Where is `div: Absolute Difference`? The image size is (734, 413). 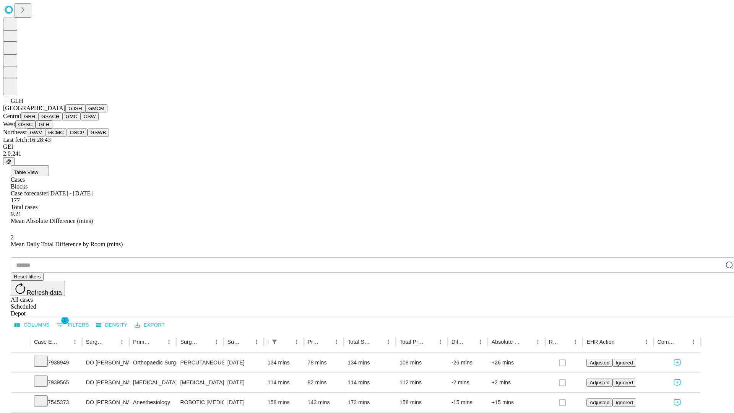
div: Absolute Difference is located at coordinates (506, 342).